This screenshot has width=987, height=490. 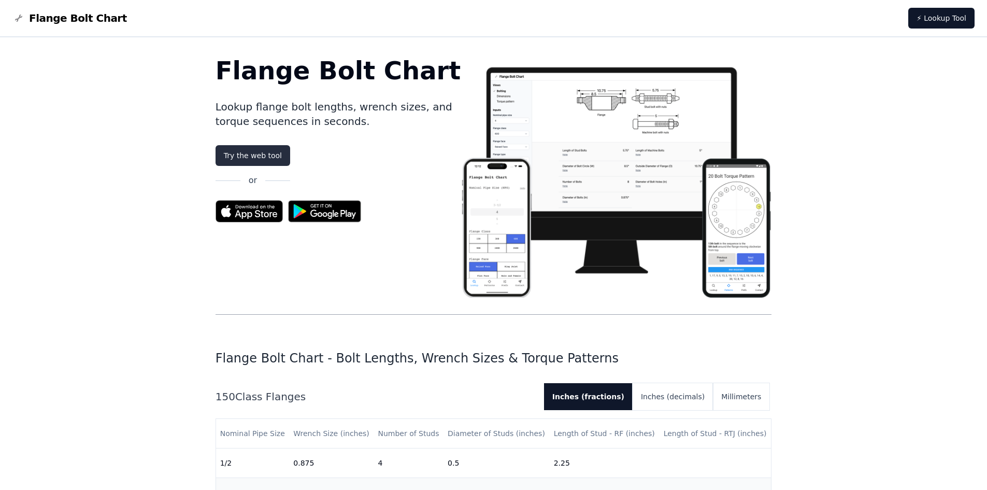 I want to click on a: Flange Bolt Chart LogoFlange Bolt Chart, so click(x=69, y=18).